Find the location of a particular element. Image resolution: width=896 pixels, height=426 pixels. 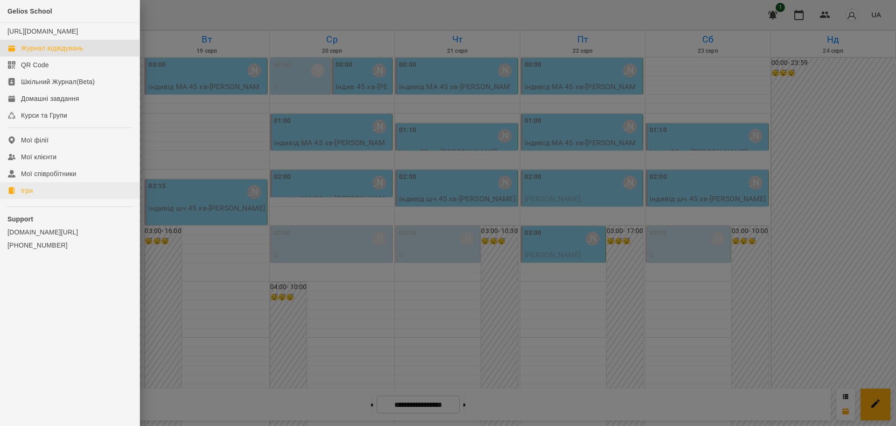

div: Мої співробітники is located at coordinates (49, 174).